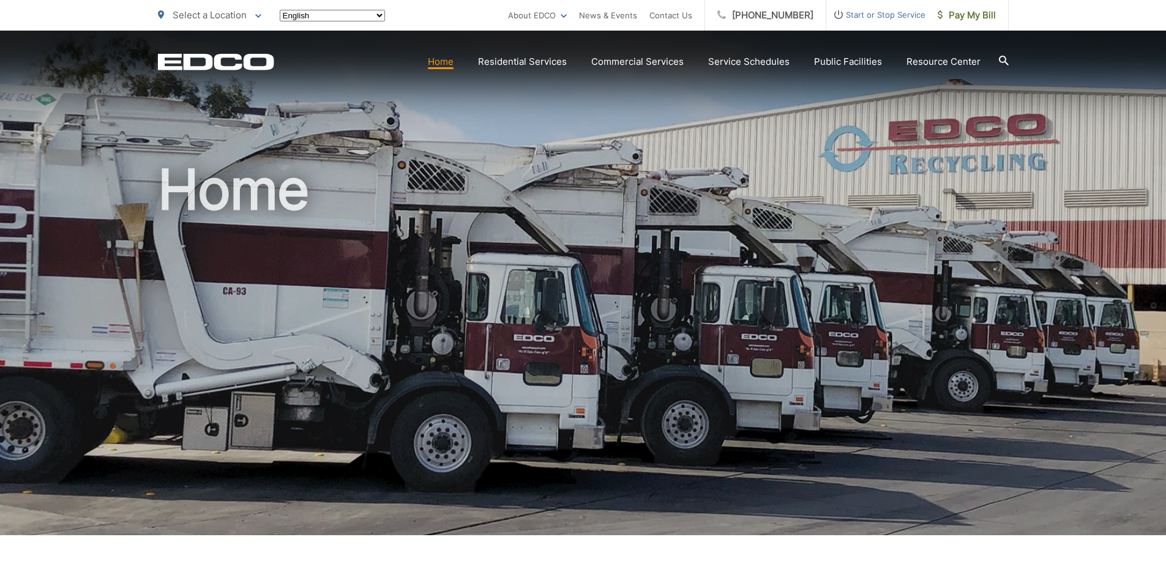 This screenshot has width=1166, height=578. Describe the element at coordinates (441, 62) in the screenshot. I see `a: Home` at that location.